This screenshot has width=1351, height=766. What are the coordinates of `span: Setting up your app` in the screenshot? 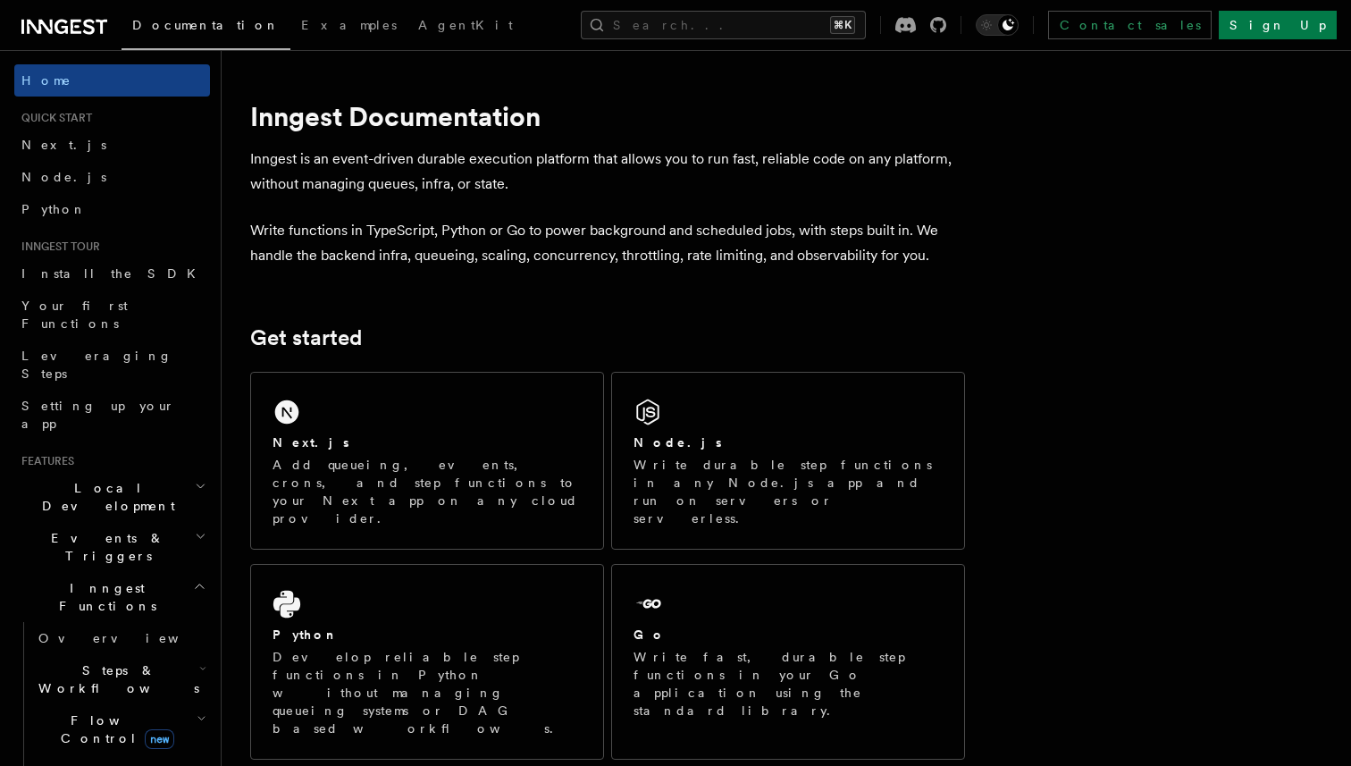 It's located at (98, 415).